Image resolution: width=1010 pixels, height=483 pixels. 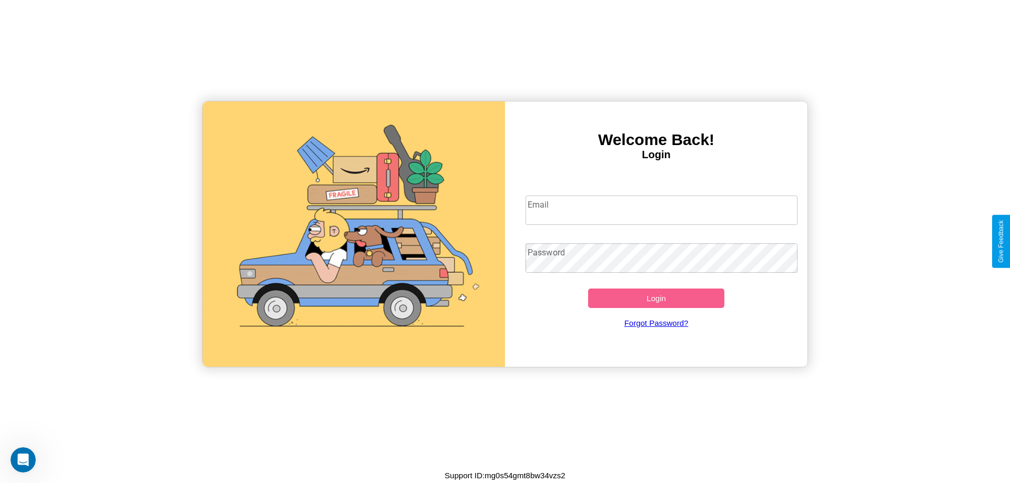 What do you see at coordinates (656, 155) in the screenshot?
I see `h4: Login` at bounding box center [656, 155].